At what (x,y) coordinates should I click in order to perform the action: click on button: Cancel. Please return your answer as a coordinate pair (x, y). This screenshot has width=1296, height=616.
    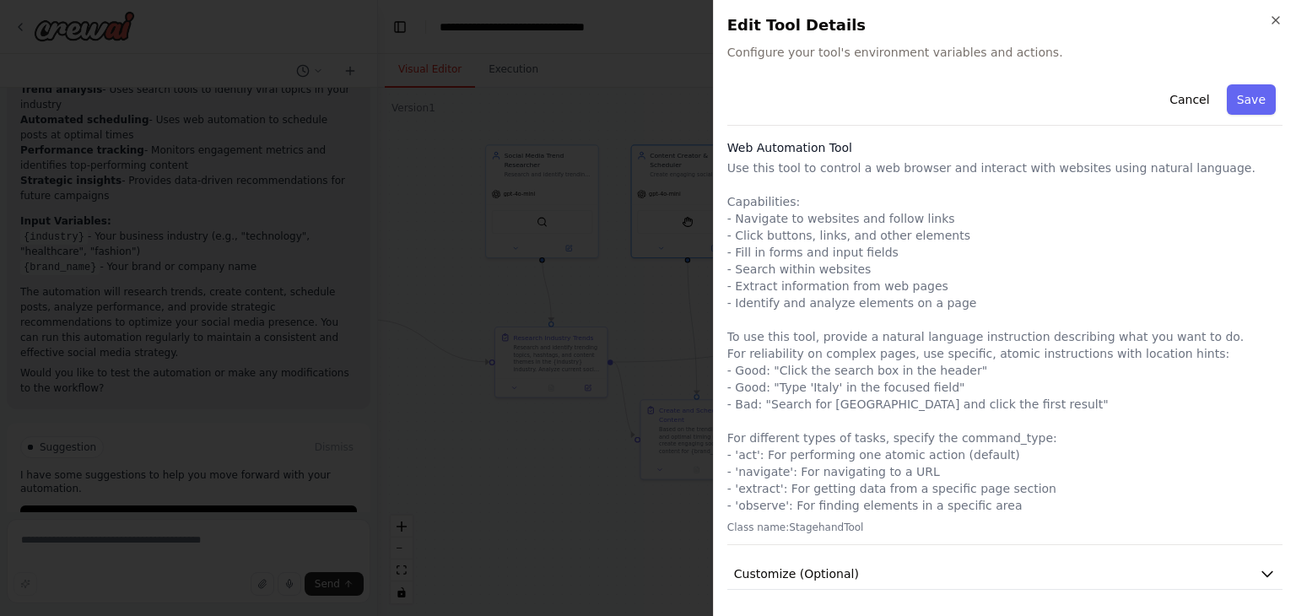
    Looking at the image, I should click on (1189, 100).